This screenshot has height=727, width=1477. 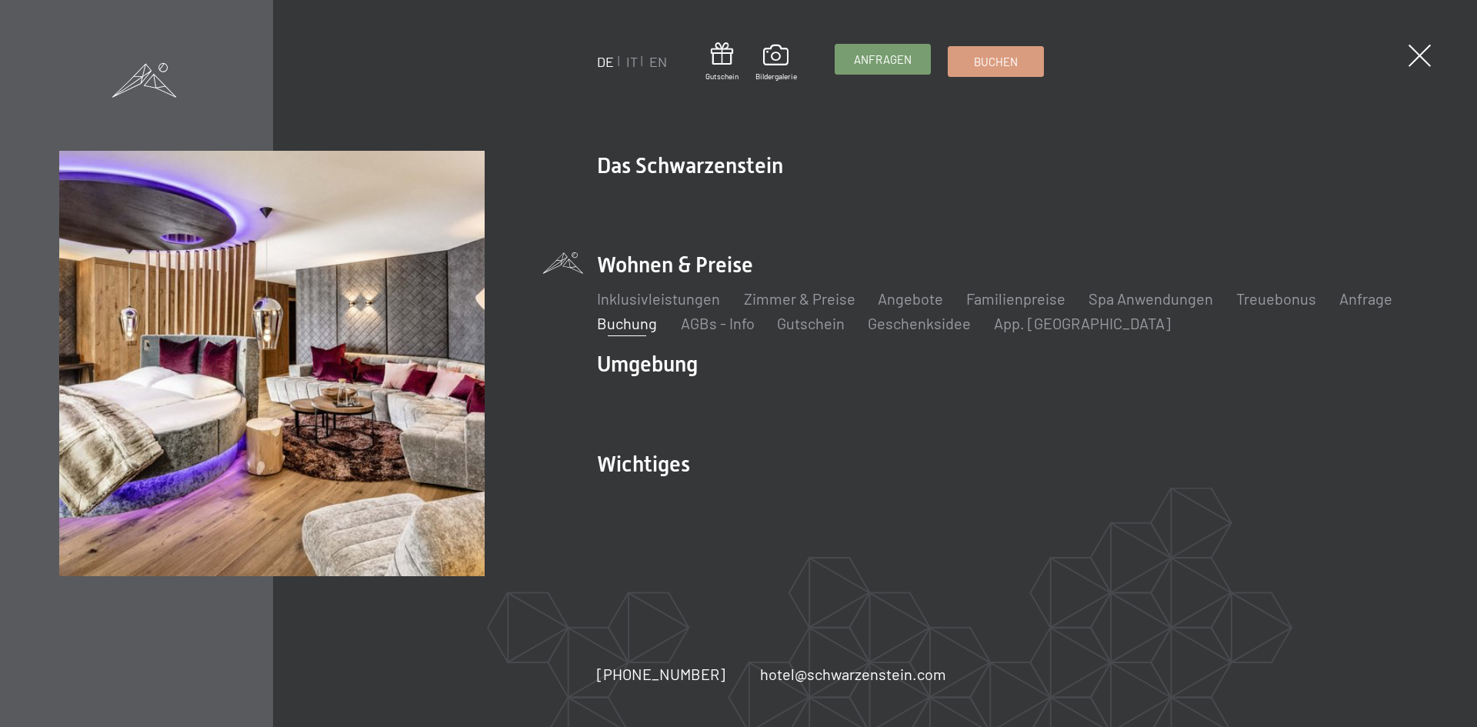 I want to click on a: Buchung, so click(x=627, y=323).